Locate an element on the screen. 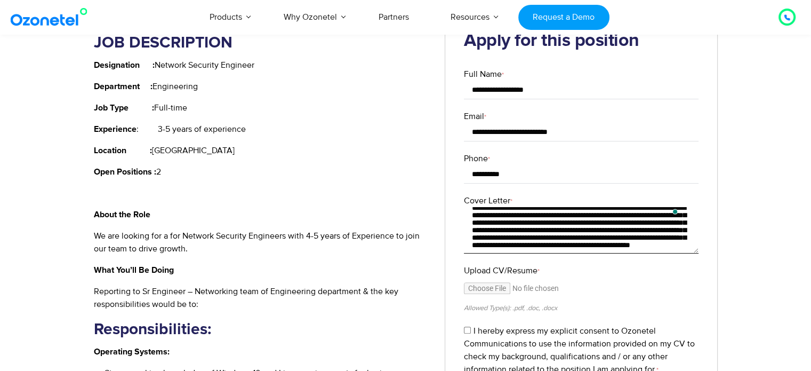 The height and width of the screenshot is (371, 811). p: Full-time is located at coordinates (261, 108).